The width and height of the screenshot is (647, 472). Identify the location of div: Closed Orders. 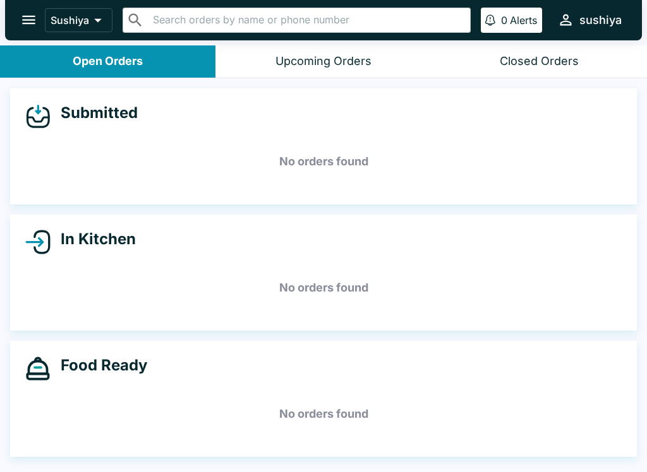
(539, 61).